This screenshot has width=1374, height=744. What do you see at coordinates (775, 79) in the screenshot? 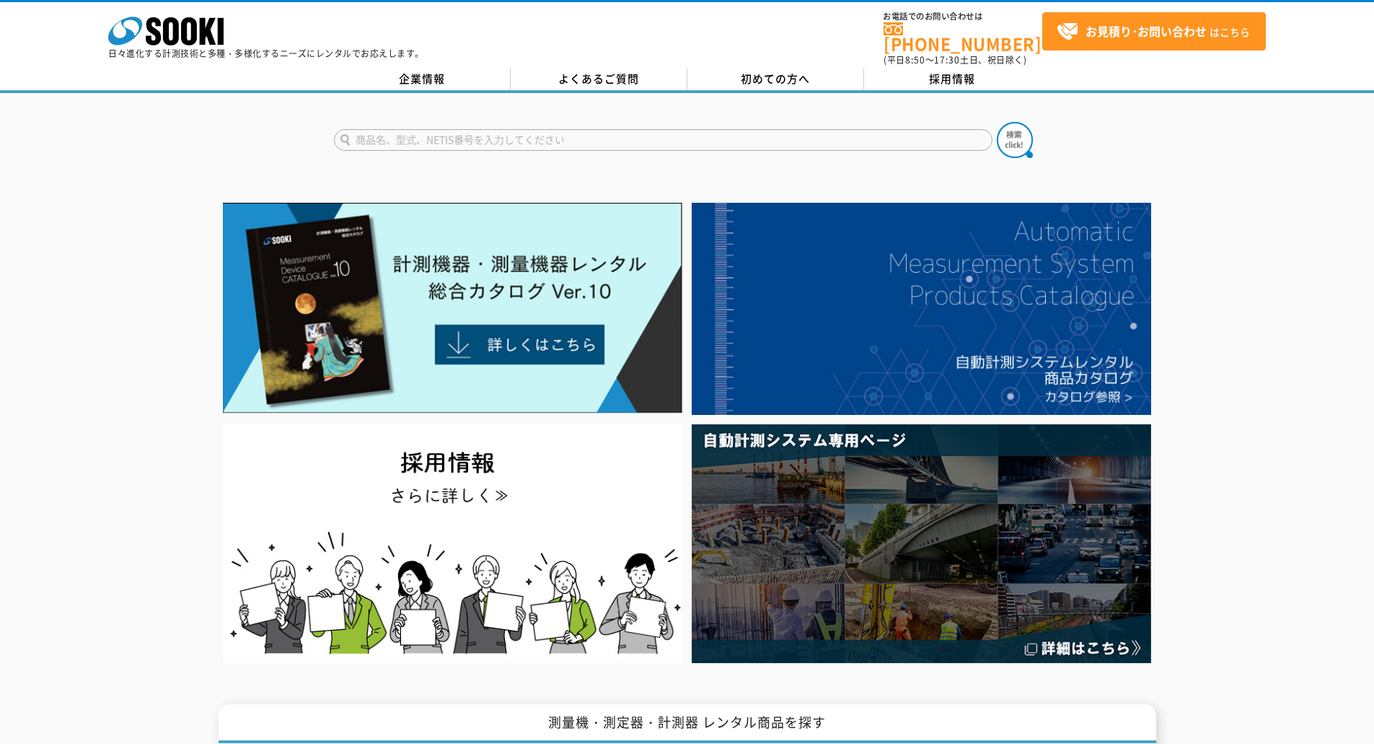
I see `span: 初めての方へ` at bounding box center [775, 79].